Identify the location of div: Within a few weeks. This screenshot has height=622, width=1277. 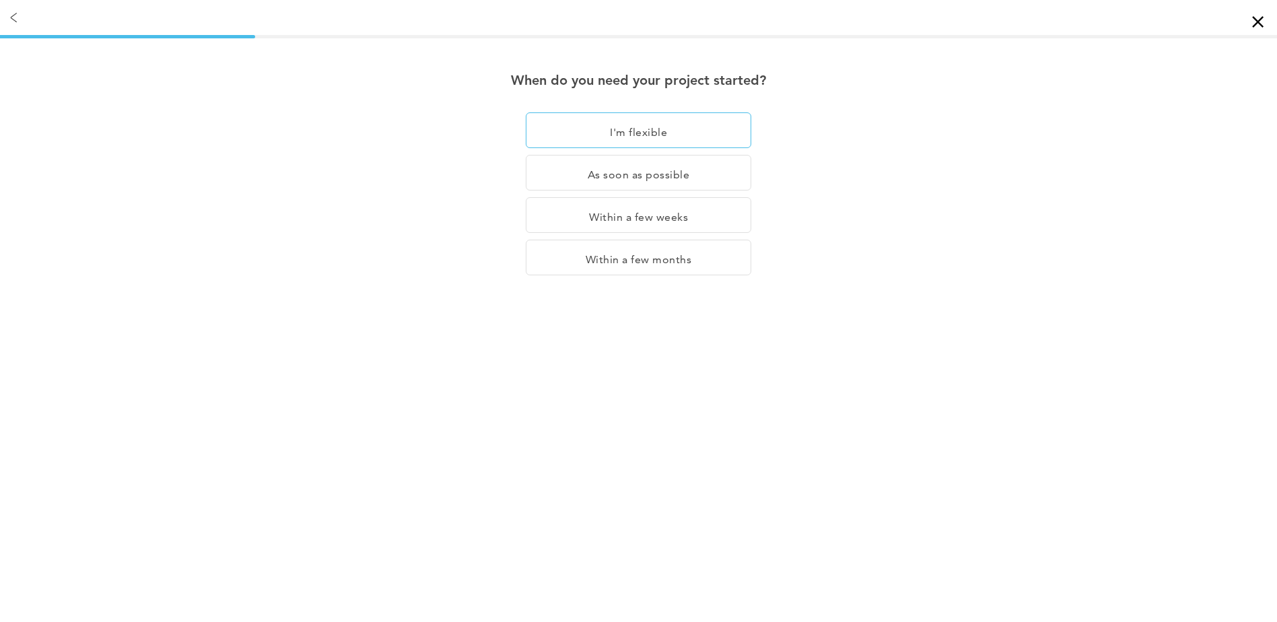
(638, 215).